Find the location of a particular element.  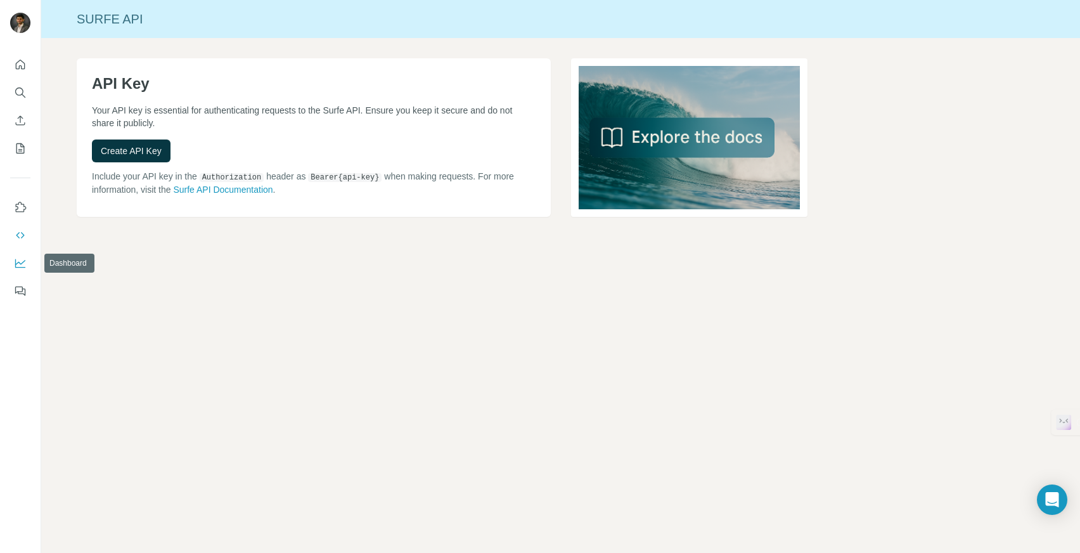

h1: API Key is located at coordinates (314, 84).